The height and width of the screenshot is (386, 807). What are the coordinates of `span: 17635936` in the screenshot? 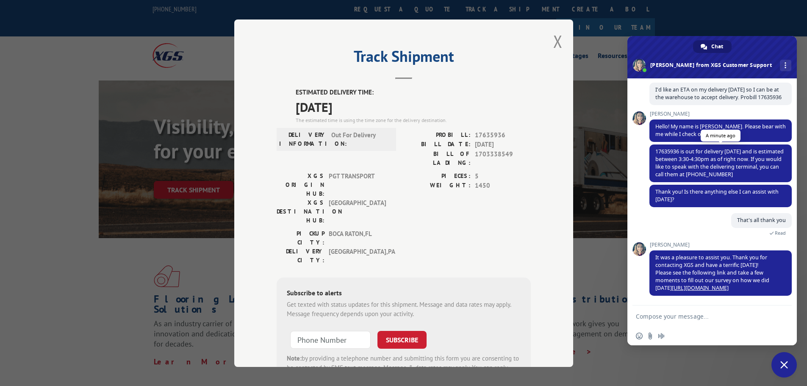 It's located at (503, 135).